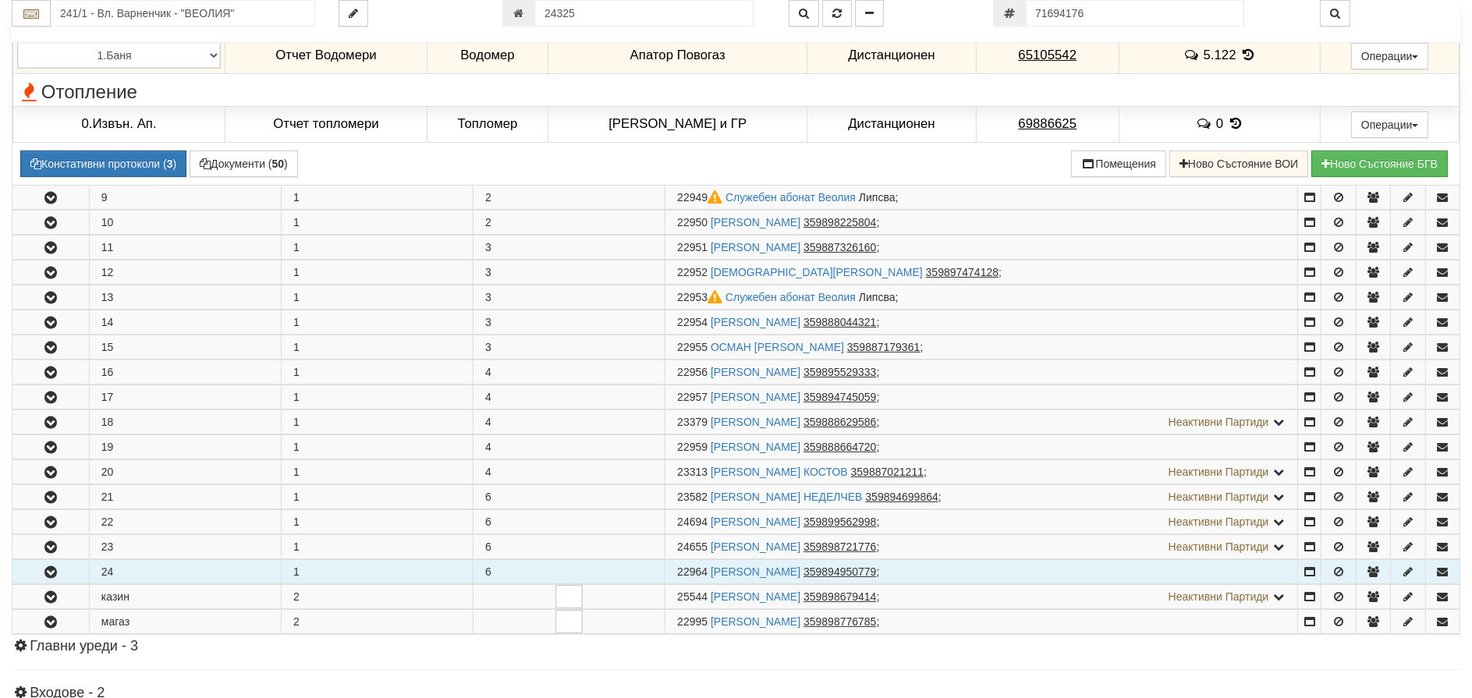  What do you see at coordinates (185, 321) in the screenshot?
I see `td: 14` at bounding box center [185, 321].